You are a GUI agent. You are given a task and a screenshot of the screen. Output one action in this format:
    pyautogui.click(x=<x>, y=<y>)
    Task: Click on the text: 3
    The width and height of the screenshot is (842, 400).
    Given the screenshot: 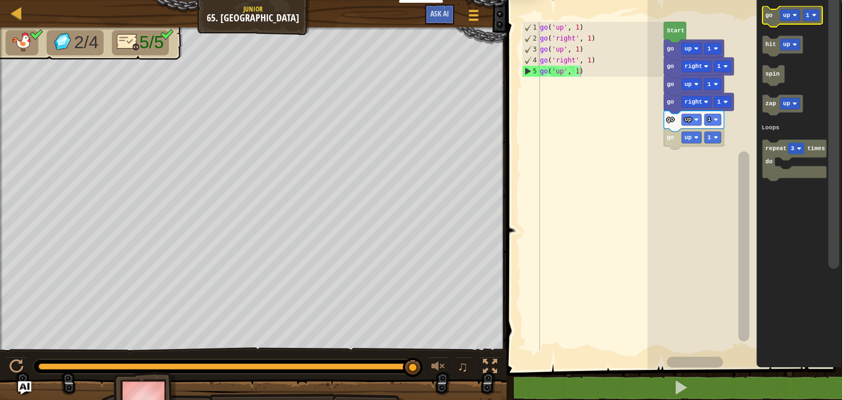 What is the action you would take?
    pyautogui.click(x=792, y=150)
    